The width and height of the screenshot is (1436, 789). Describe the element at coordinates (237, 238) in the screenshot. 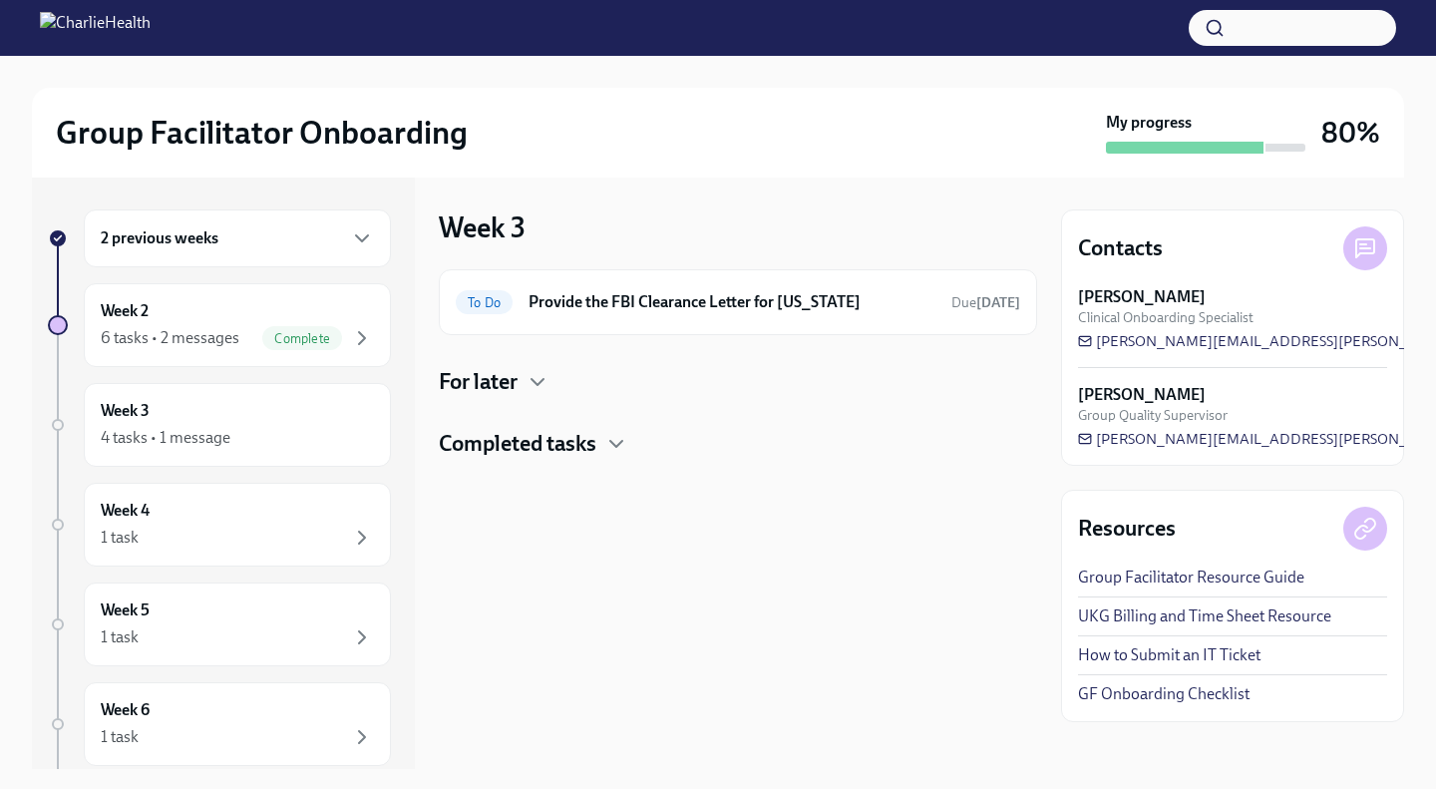

I see `div: 2 previous weeks` at that location.